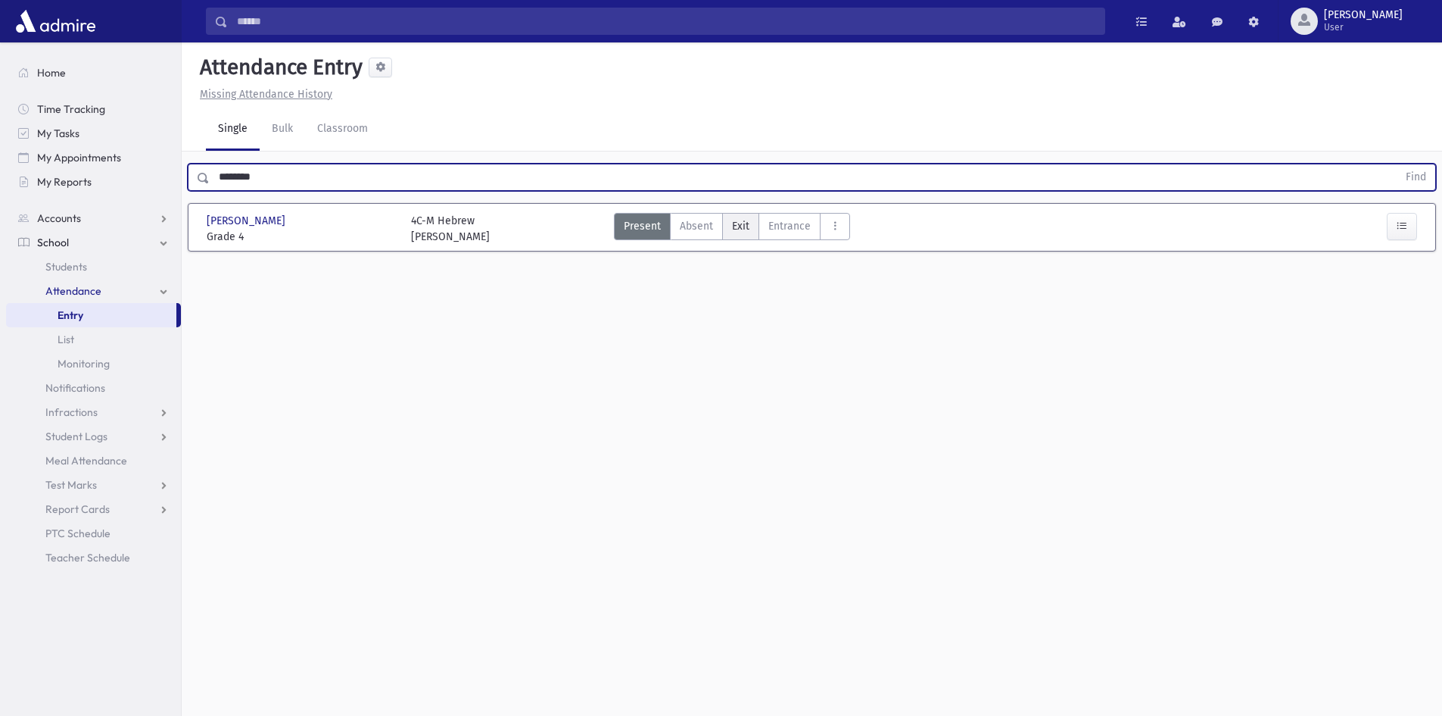 The height and width of the screenshot is (716, 1442). I want to click on a: Home, so click(93, 73).